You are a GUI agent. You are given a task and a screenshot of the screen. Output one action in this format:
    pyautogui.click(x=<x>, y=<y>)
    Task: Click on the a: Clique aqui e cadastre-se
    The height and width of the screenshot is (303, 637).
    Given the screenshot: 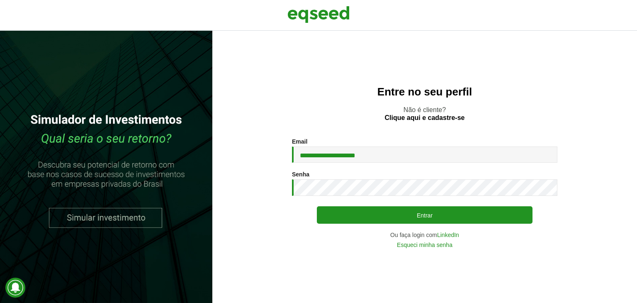 What is the action you would take?
    pyautogui.click(x=425, y=118)
    